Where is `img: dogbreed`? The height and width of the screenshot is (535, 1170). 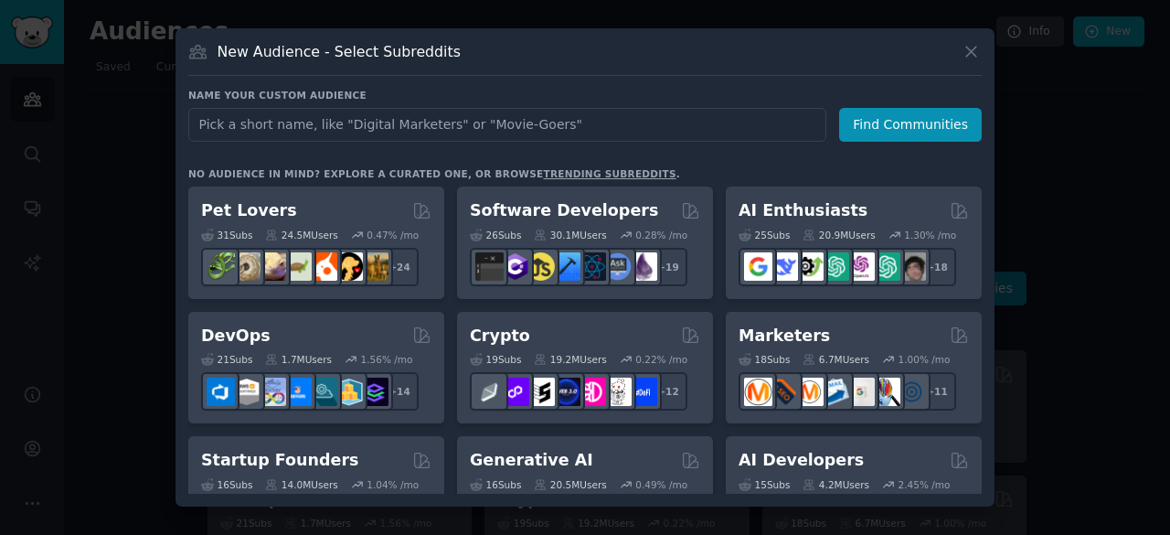 img: dogbreed is located at coordinates (374, 266).